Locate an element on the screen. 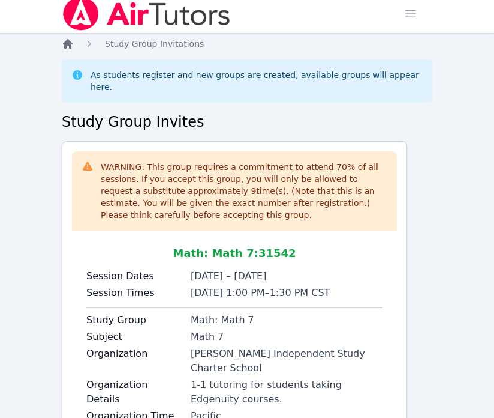  div: Math 7 is located at coordinates (287, 337).